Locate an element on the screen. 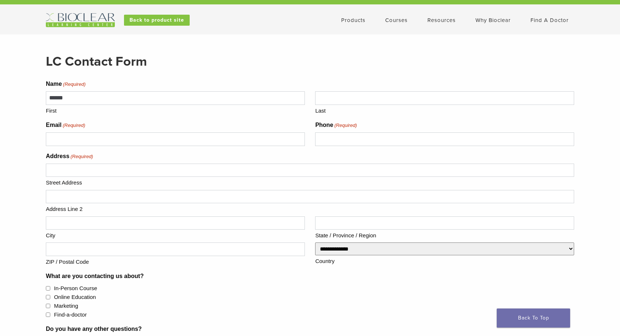  label: State / Province / Region is located at coordinates (444, 235).